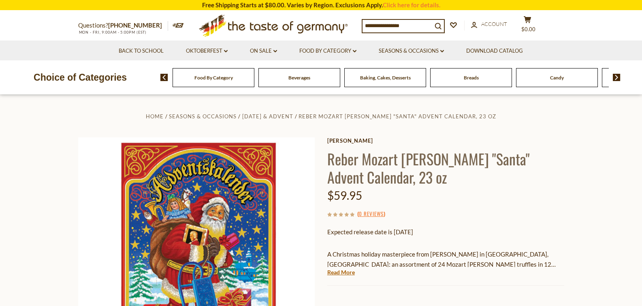 The width and height of the screenshot is (642, 306). What do you see at coordinates (494, 51) in the screenshot?
I see `a: Download Catalog` at bounding box center [494, 51].